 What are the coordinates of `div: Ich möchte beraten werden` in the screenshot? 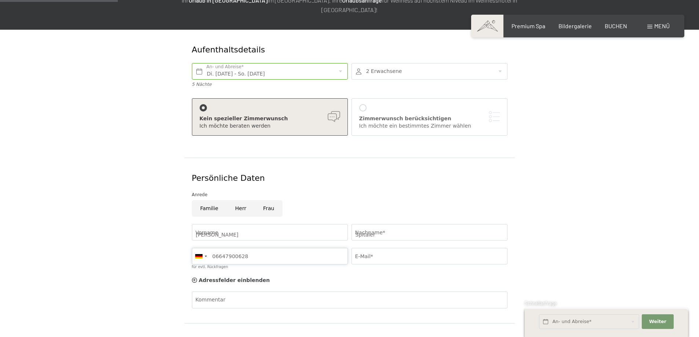 It's located at (270, 126).